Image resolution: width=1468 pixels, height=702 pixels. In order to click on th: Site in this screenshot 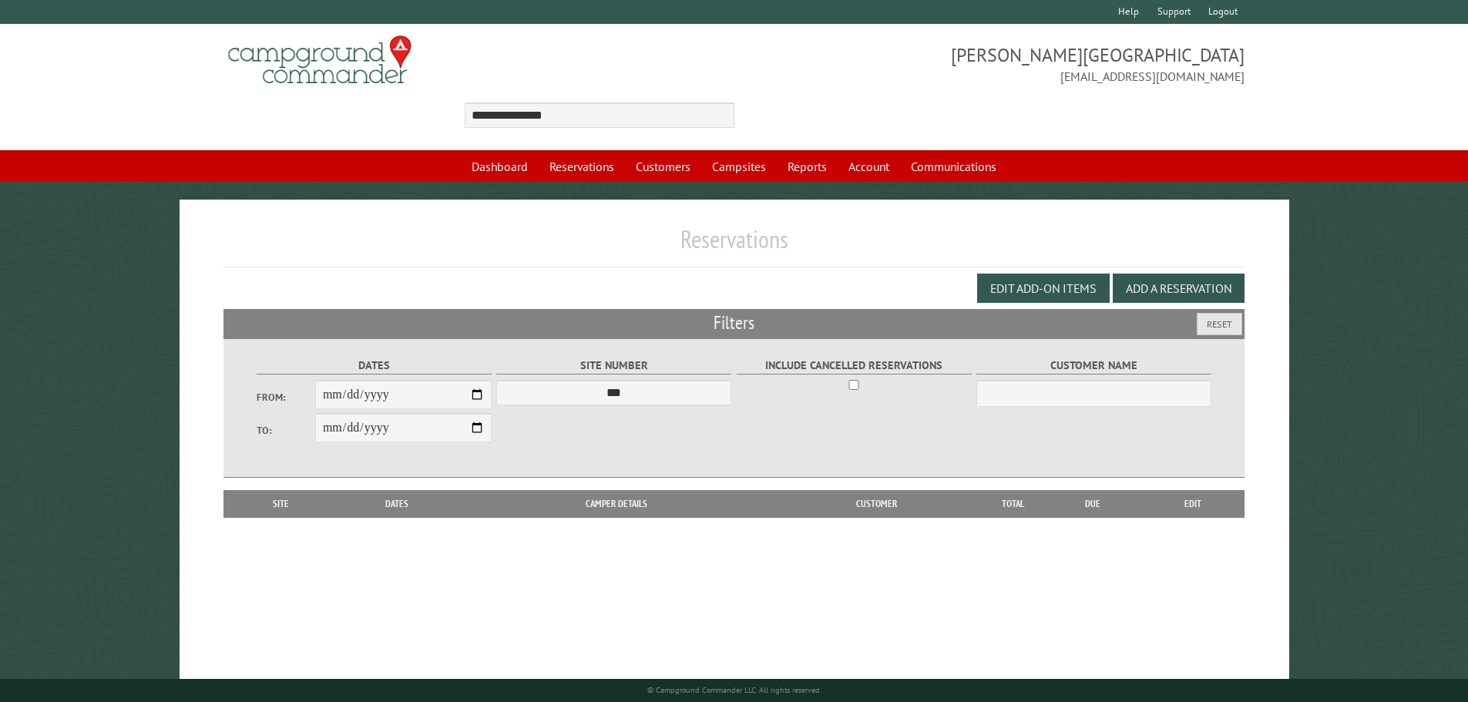, I will do `click(281, 504)`.